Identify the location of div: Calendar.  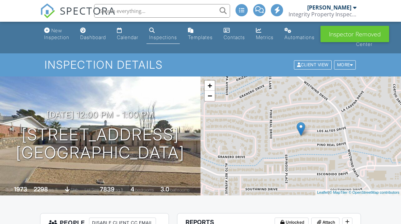
(127, 37).